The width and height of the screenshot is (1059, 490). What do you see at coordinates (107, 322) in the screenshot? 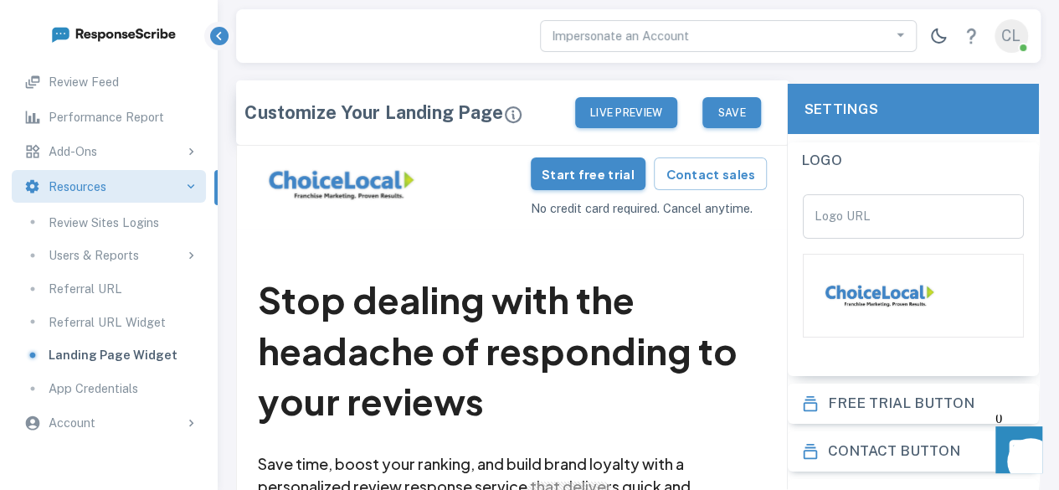
I see `p: Referral URL Widget` at bounding box center [107, 322].